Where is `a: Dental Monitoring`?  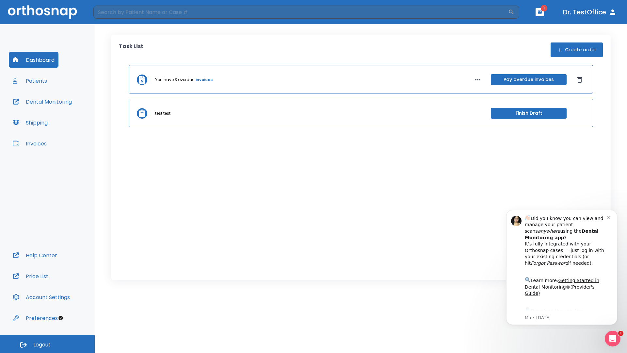
a: Dental Monitoring is located at coordinates (42, 102).